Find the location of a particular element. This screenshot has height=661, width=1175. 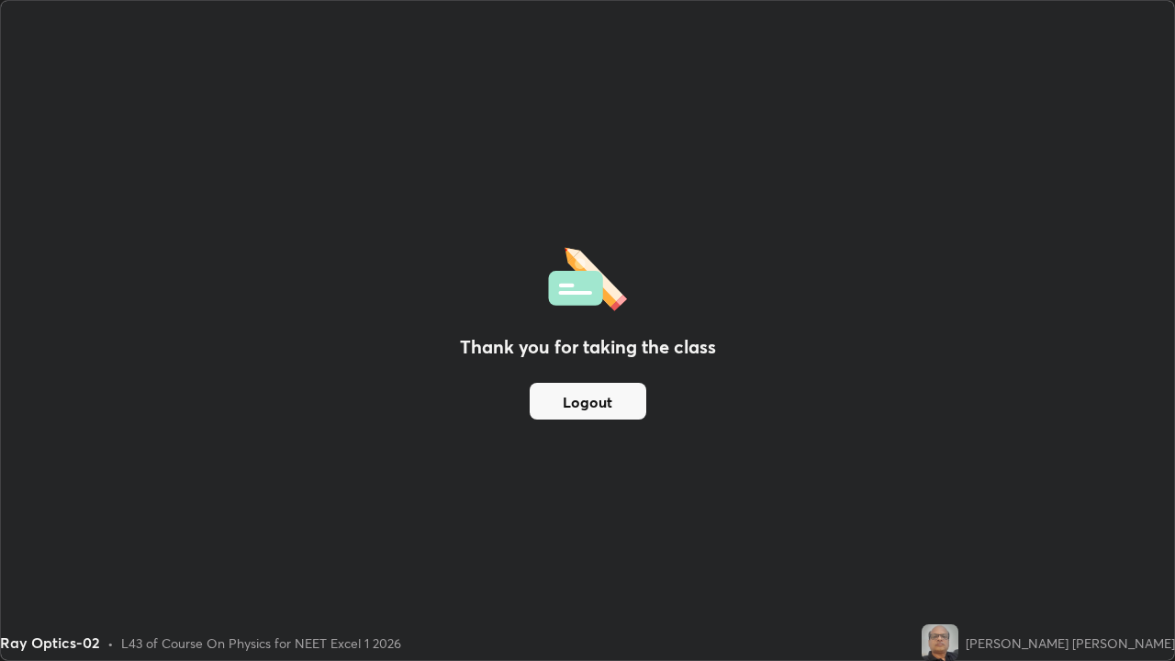

div: L43 of Course On Physics for NEET Excel 1 2026 is located at coordinates (261, 643).